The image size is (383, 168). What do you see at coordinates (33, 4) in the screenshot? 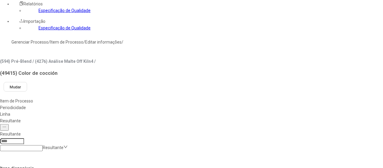
I see `span: Relatórios` at bounding box center [33, 4].